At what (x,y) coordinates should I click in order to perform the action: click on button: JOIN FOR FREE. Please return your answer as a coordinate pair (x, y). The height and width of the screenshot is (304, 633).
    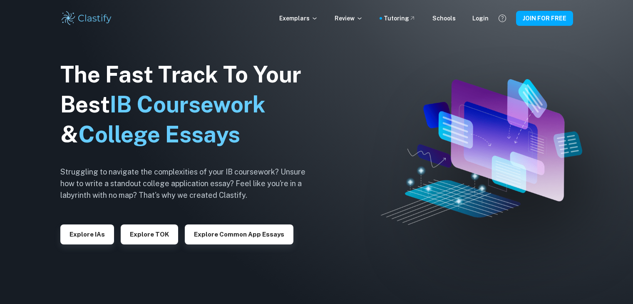
    Looking at the image, I should click on (544, 18).